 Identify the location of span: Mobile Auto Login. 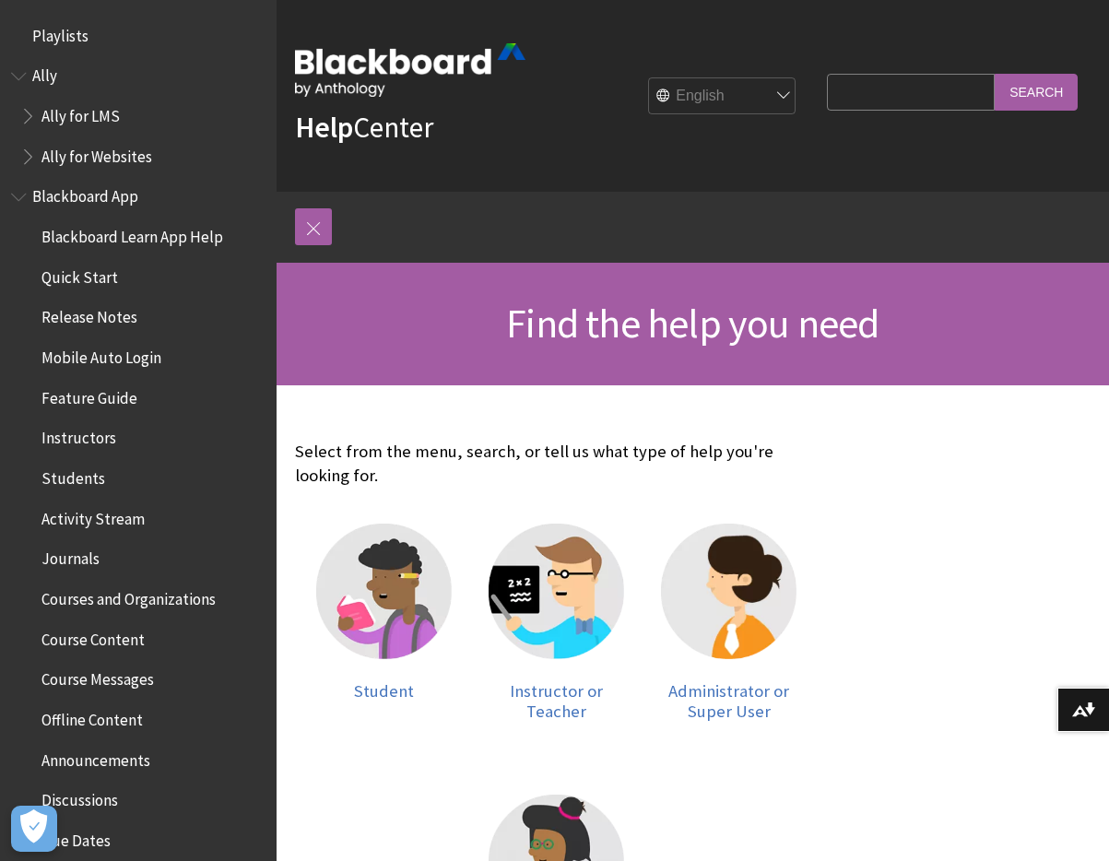
(101, 354).